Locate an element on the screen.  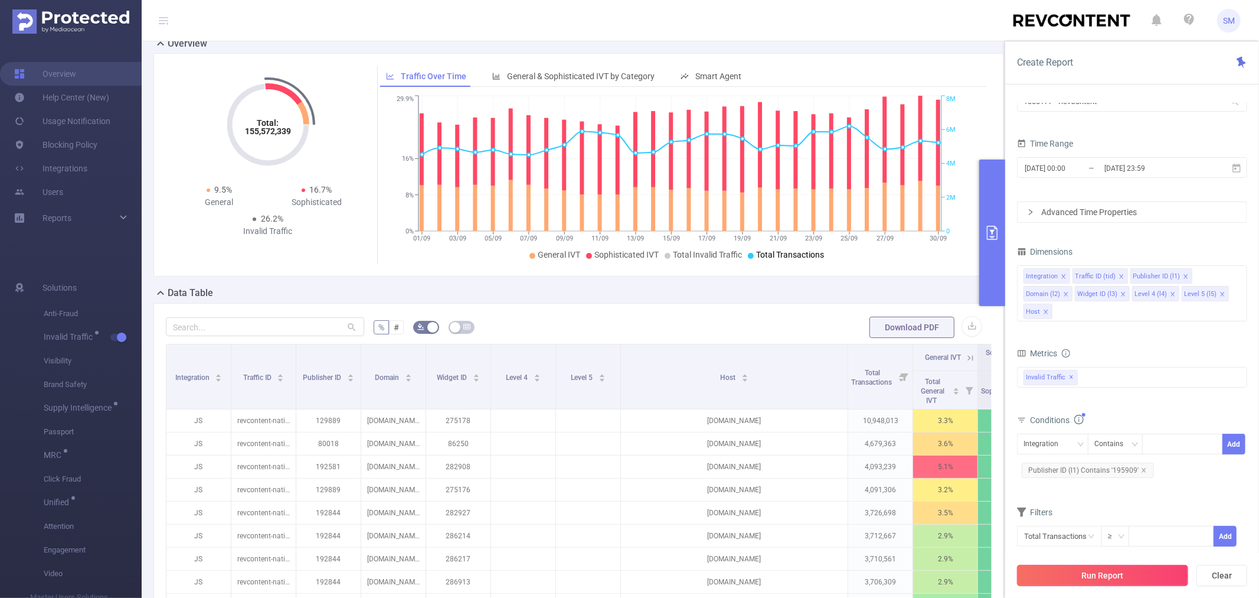
span: Level 4 is located at coordinates (518, 377).